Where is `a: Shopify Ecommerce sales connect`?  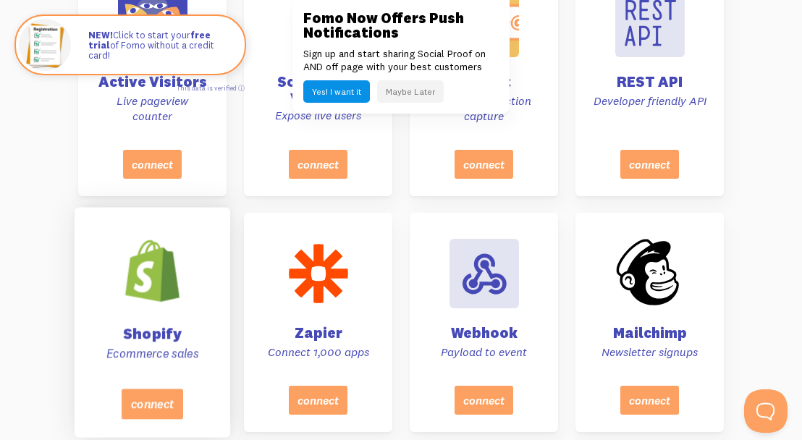 a: Shopify Ecommerce sales connect is located at coordinates (152, 323).